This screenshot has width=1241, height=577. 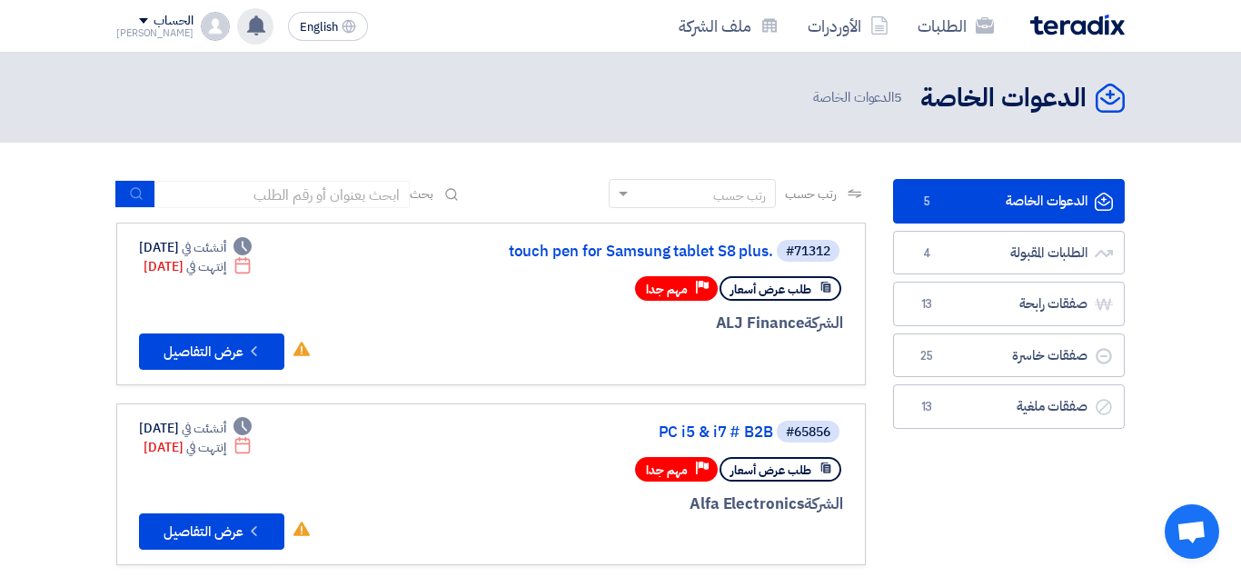 What do you see at coordinates (808, 432) in the screenshot?
I see `div: #65856` at bounding box center [808, 432].